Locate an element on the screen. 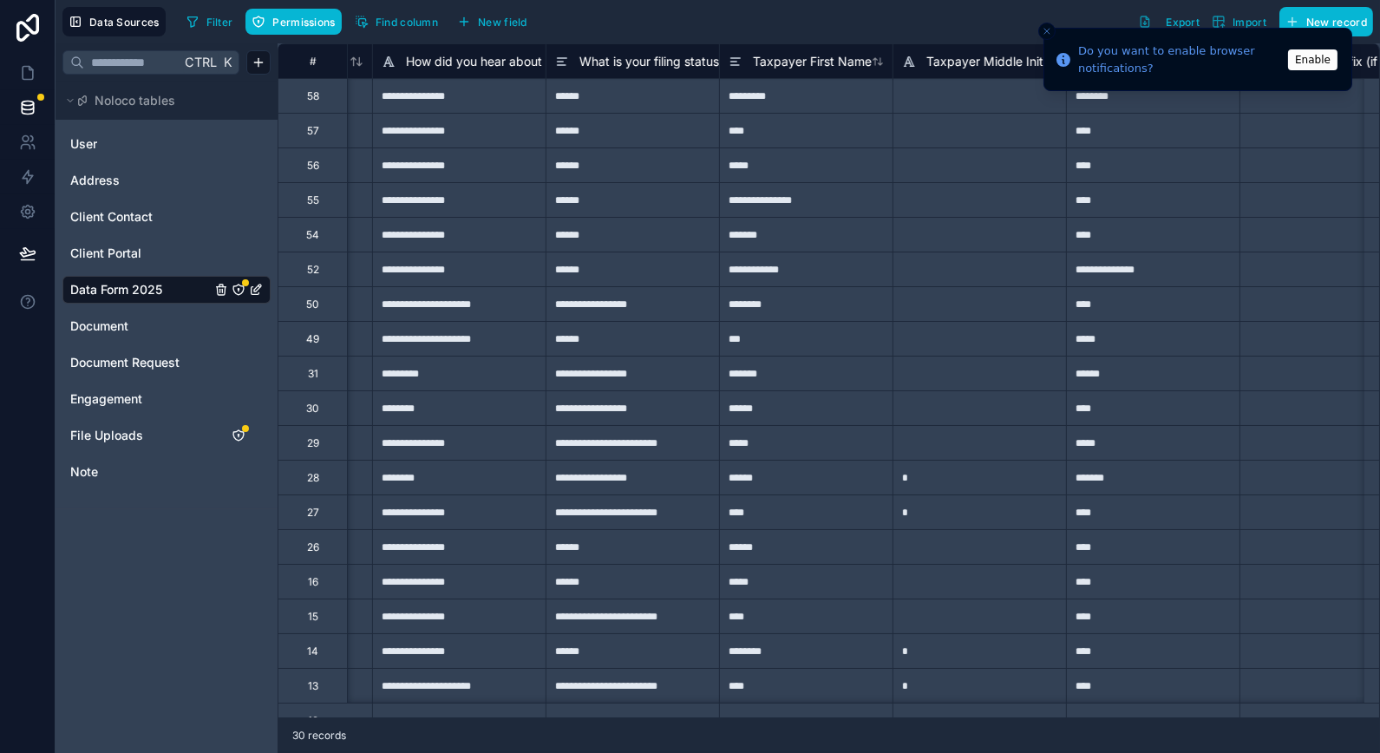 The height and width of the screenshot is (753, 1380). div: Document Request is located at coordinates (167, 363).